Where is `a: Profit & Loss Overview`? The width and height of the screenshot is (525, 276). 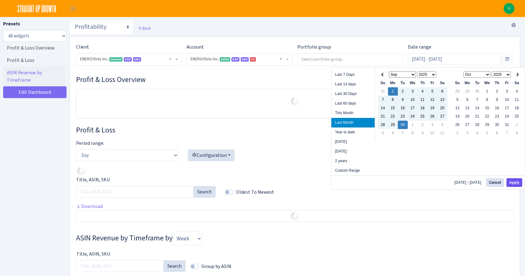 a: Profit & Loss Overview is located at coordinates (34, 48).